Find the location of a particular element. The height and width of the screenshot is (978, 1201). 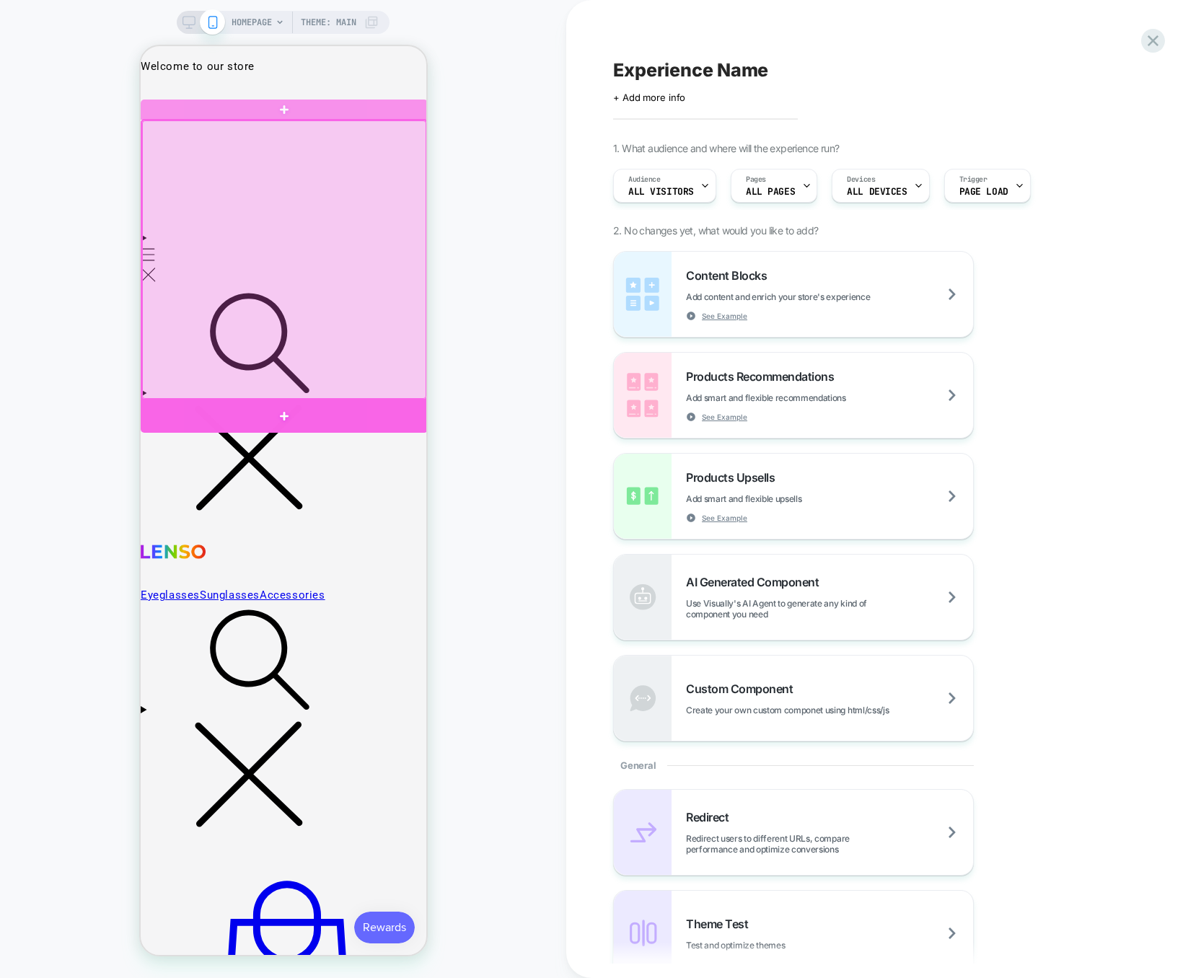

span: Devices is located at coordinates (861, 180).